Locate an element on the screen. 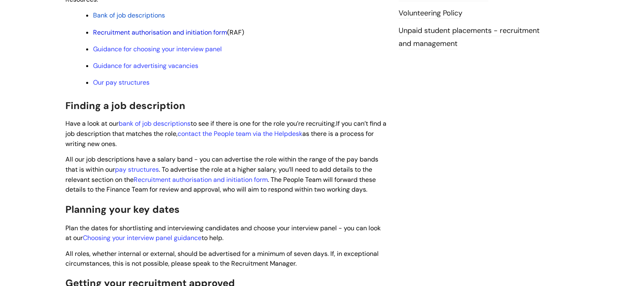 This screenshot has height=286, width=618. a: Our pay structures is located at coordinates (121, 82).